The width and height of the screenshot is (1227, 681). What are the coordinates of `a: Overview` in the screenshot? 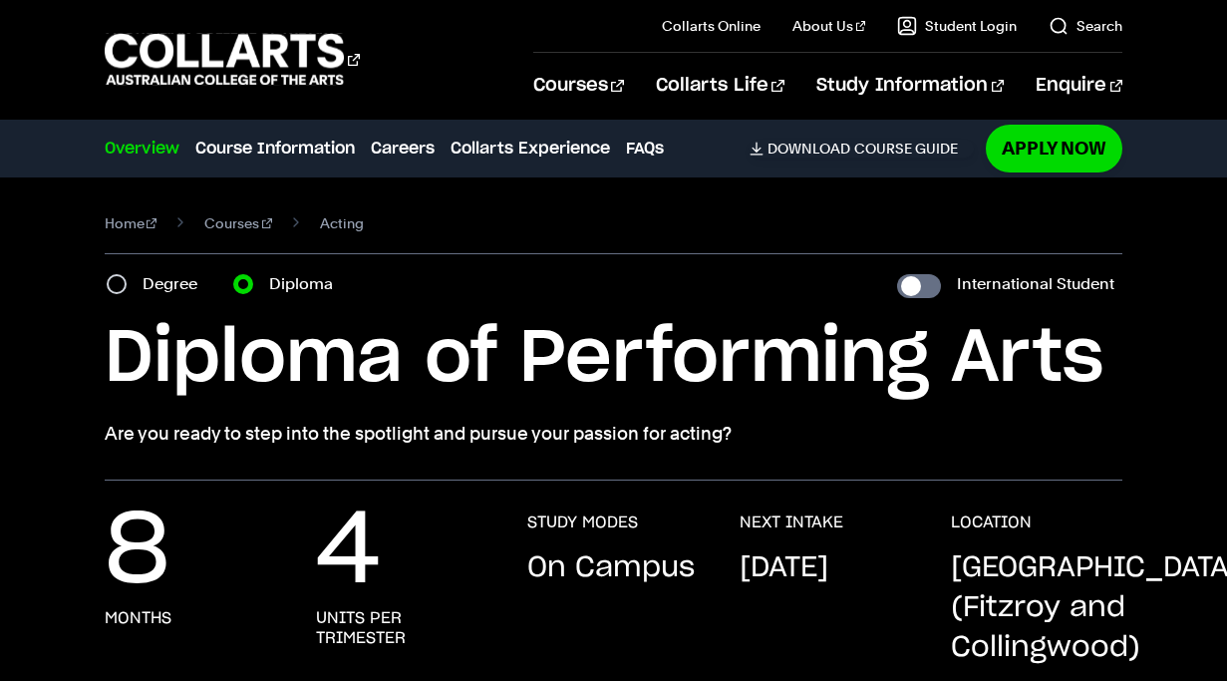 It's located at (141, 148).